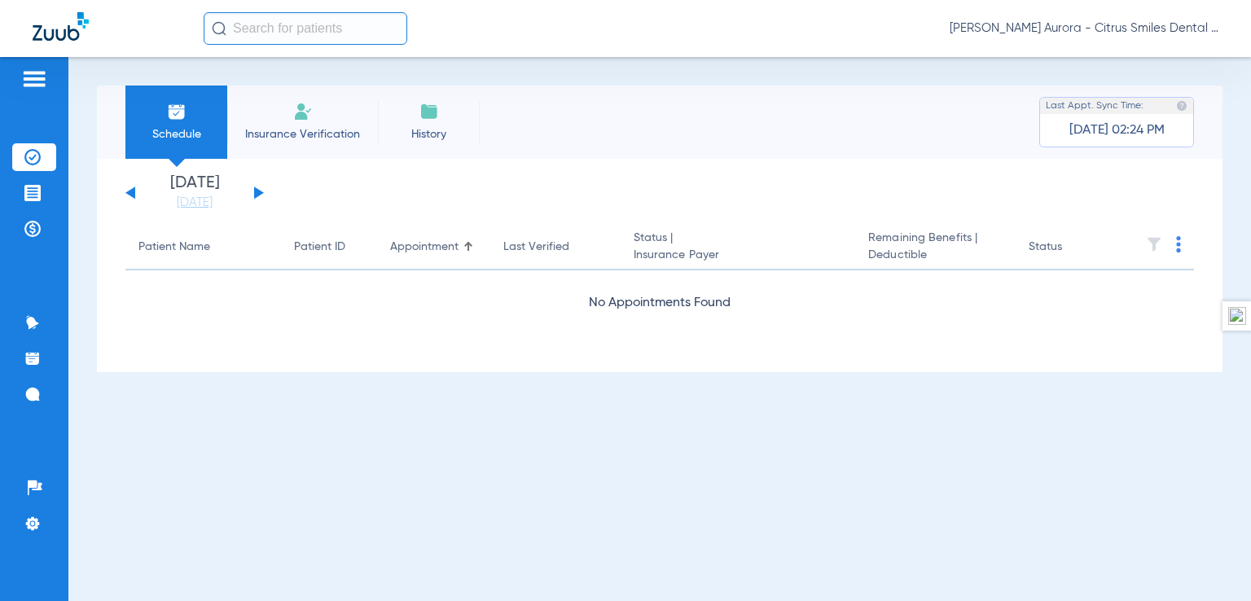 This screenshot has width=1251, height=601. What do you see at coordinates (1179, 244) in the screenshot?
I see `img: group-dot-blue.svg` at bounding box center [1179, 244].